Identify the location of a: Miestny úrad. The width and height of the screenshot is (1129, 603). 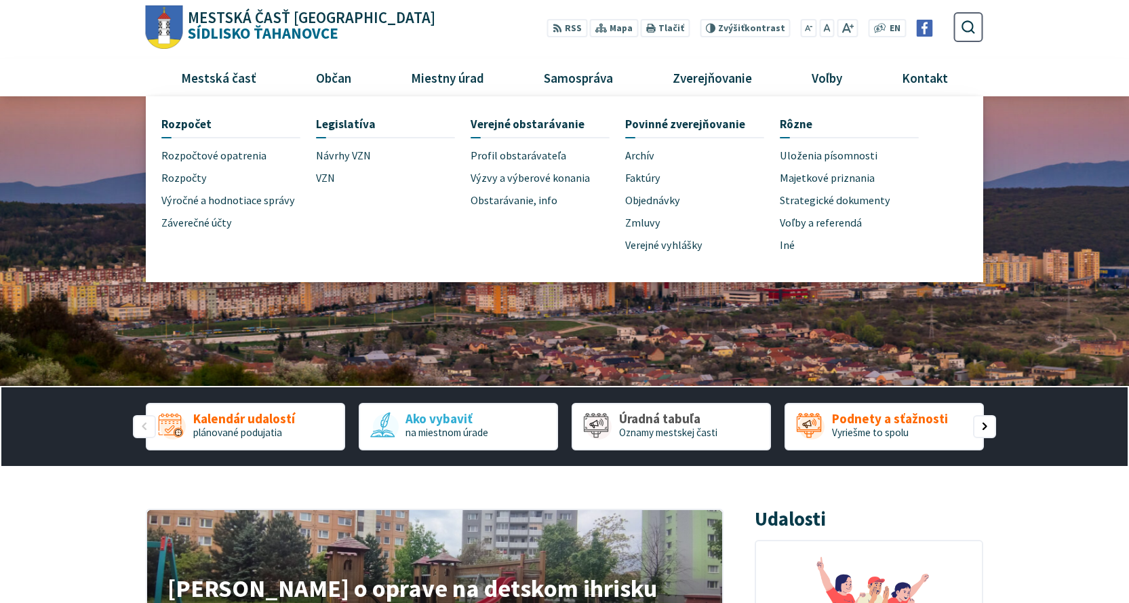
(447, 77).